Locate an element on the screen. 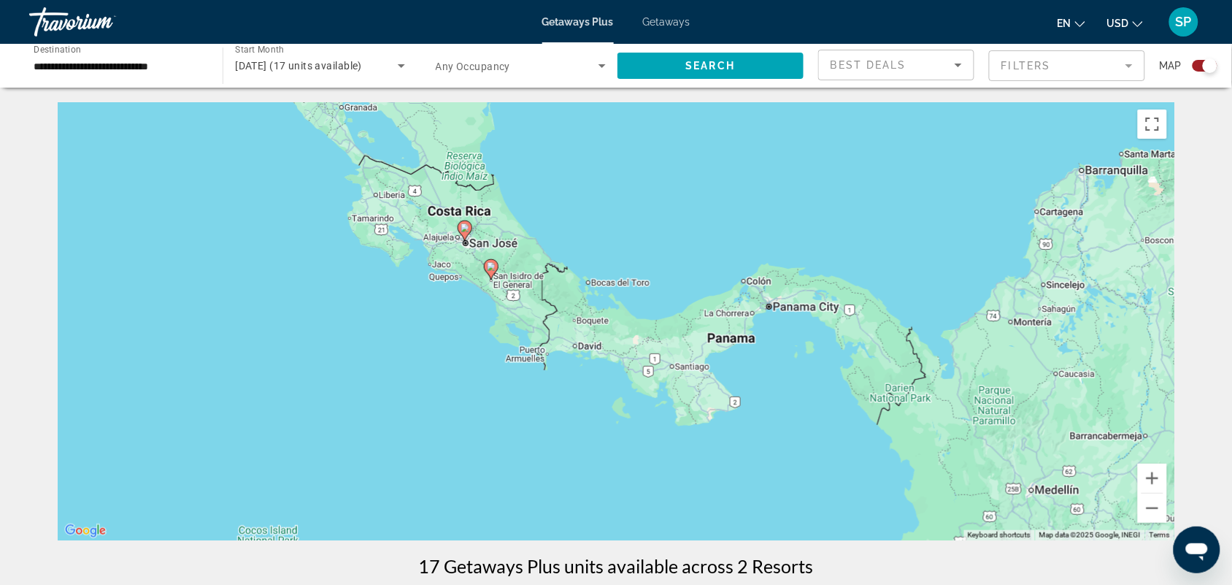  span: Map data ©2025 Google, INEGI is located at coordinates (1090, 534).